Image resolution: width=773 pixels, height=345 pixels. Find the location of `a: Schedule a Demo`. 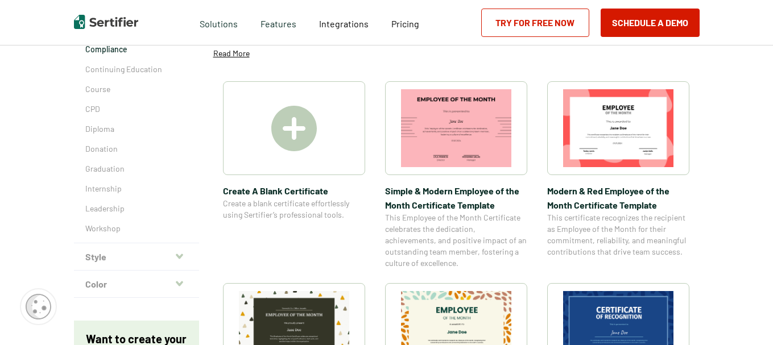

a: Schedule a Demo is located at coordinates (650, 23).